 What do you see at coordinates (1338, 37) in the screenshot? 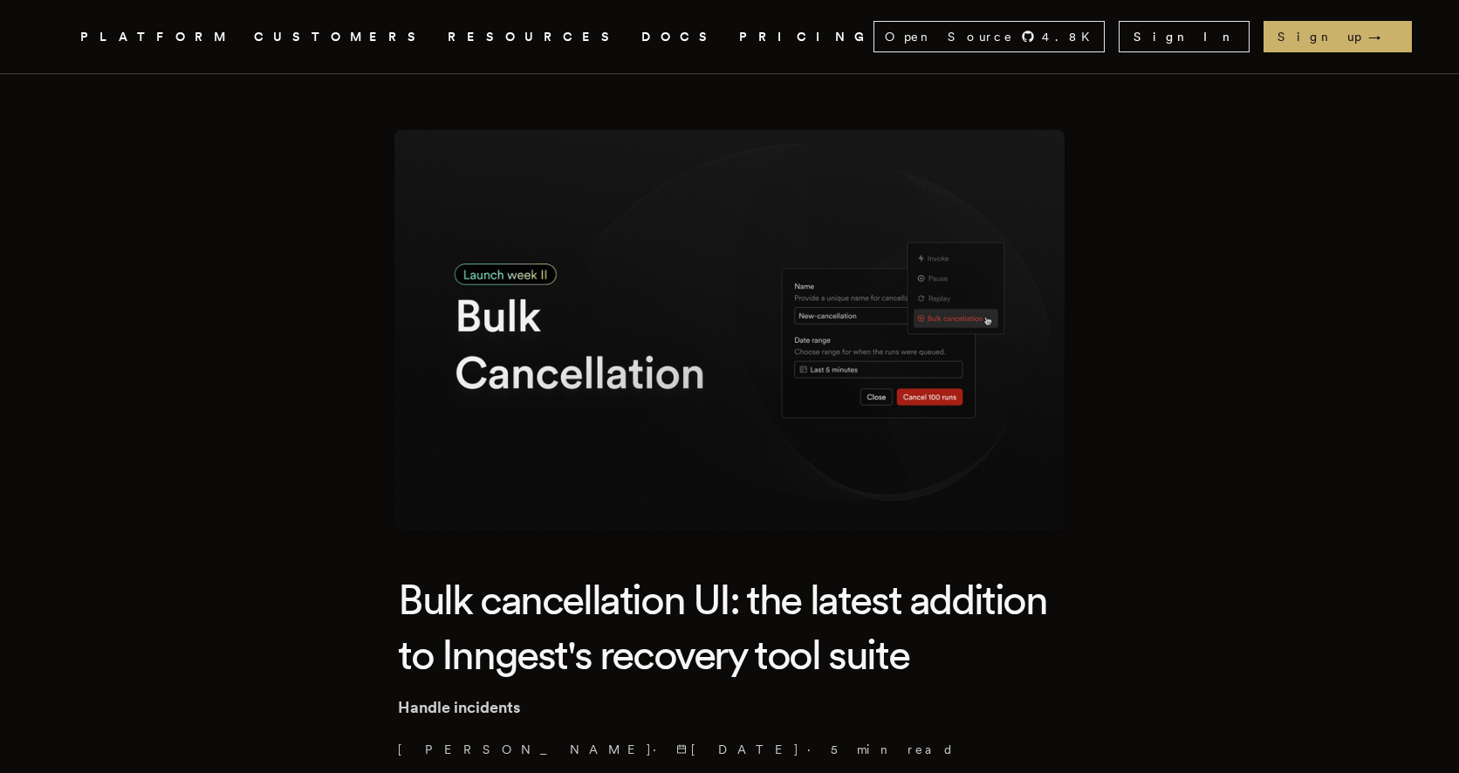
I see `a: Sign up` at bounding box center [1338, 37].